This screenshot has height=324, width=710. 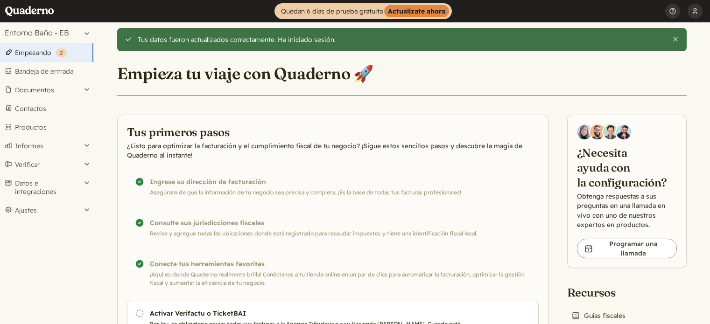 I want to click on font: Datos e integraciones, so click(x=35, y=188).